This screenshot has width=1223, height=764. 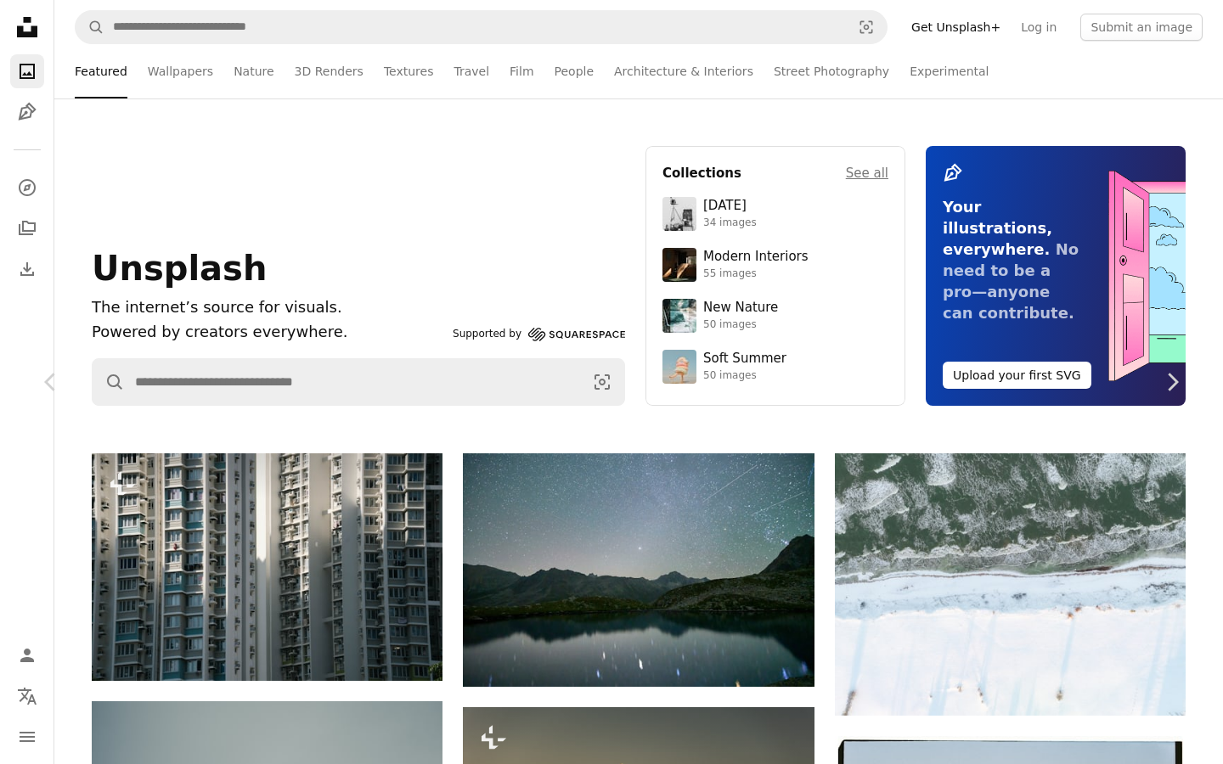 What do you see at coordinates (775, 265) in the screenshot?
I see `a: Modern Interiors55 images` at bounding box center [775, 265].